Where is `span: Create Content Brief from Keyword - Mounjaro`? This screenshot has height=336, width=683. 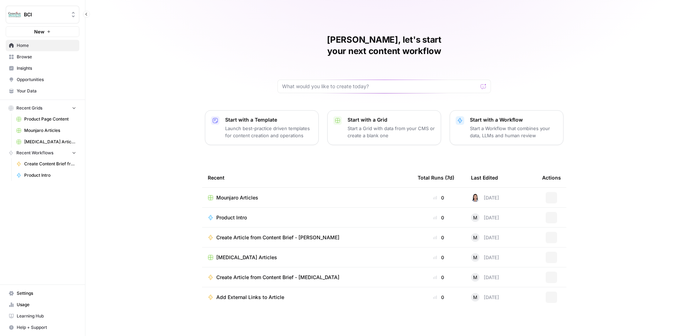 span: Create Content Brief from Keyword - Mounjaro is located at coordinates (50, 164).